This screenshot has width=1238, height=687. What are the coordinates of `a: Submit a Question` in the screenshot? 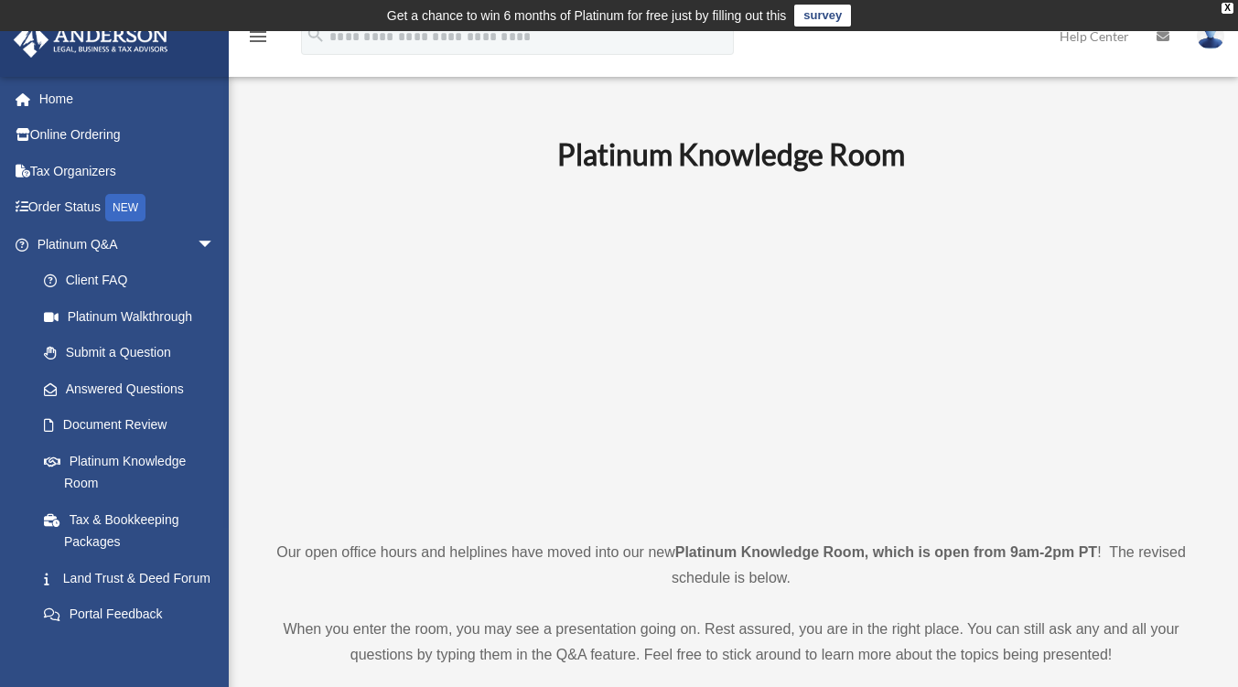 It's located at (134, 353).